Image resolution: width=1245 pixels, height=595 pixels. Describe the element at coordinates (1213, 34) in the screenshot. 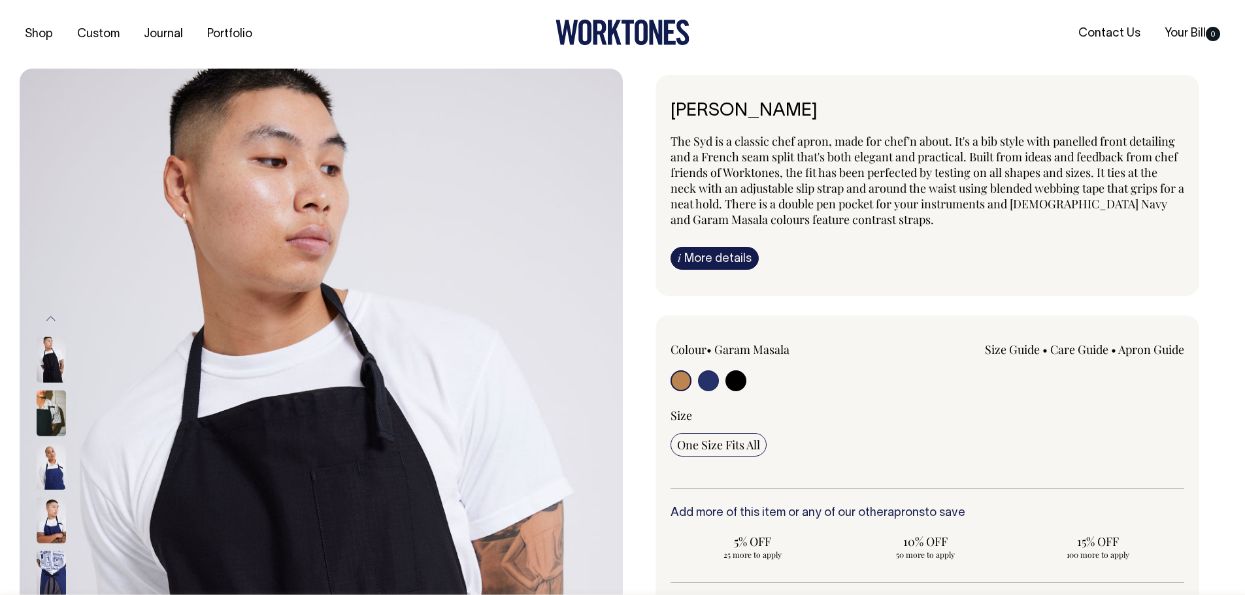

I see `span: 0` at that location.